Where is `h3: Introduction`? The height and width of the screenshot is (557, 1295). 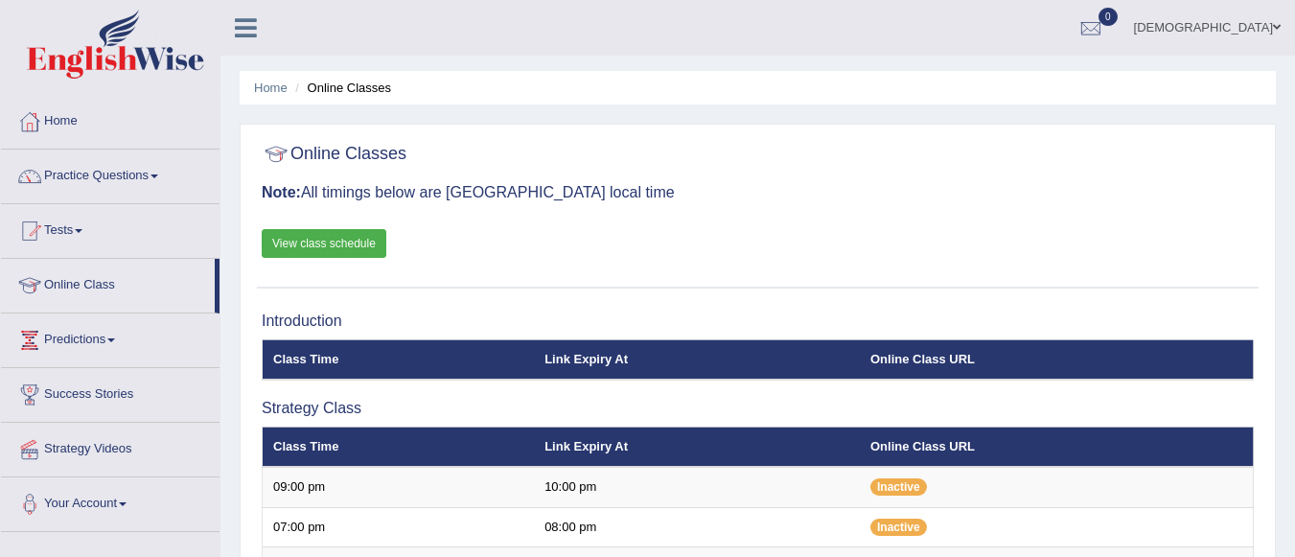 h3: Introduction is located at coordinates (757, 321).